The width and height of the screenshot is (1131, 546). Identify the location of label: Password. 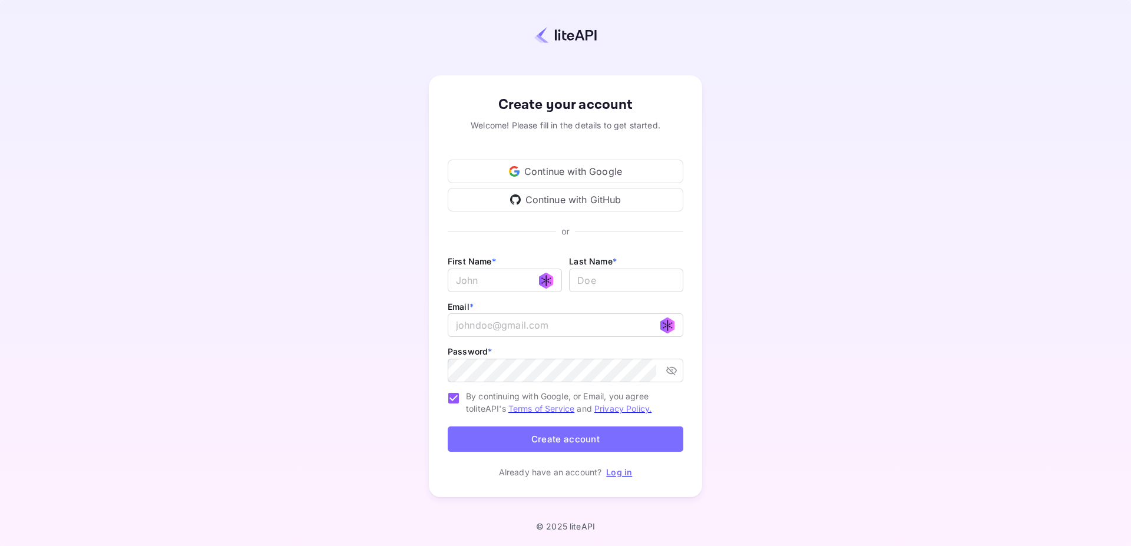
(470, 351).